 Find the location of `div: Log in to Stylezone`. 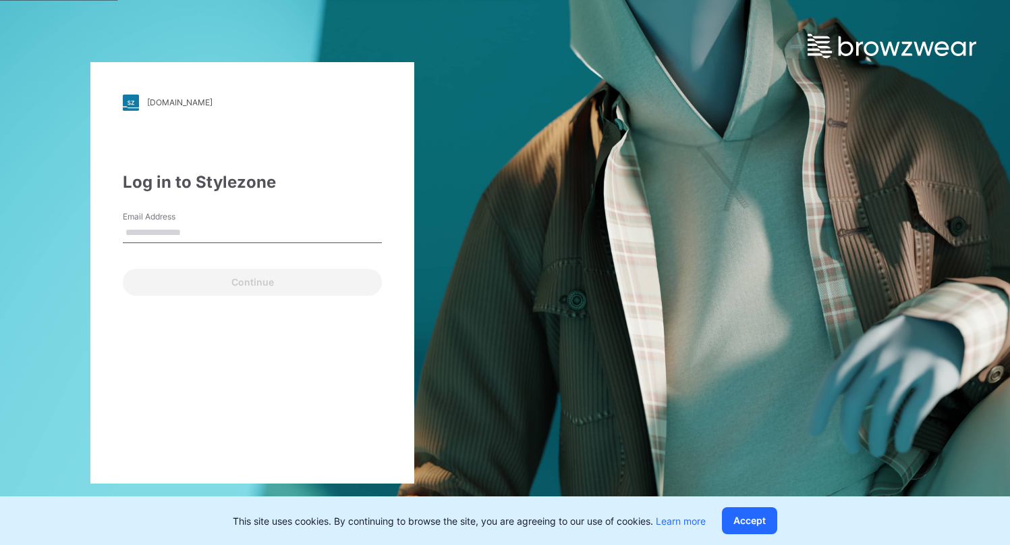

div: Log in to Stylezone is located at coordinates (252, 182).